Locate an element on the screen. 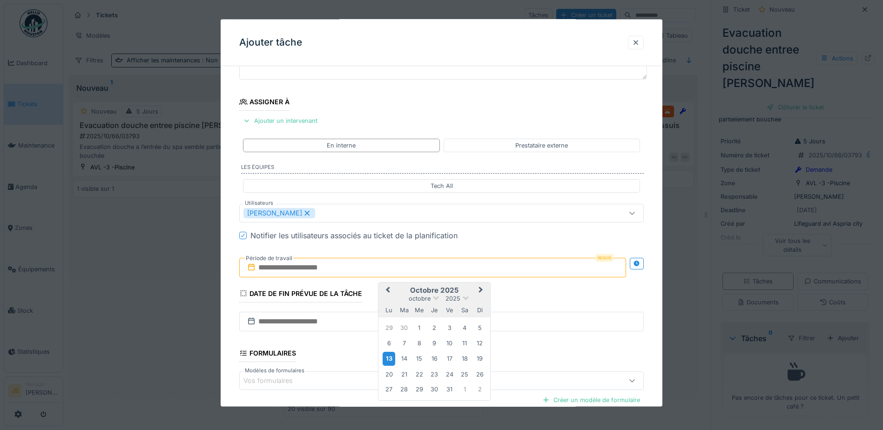 The image size is (883, 430). div: Choose lundi 6 octobre 2025 is located at coordinates (389, 343).